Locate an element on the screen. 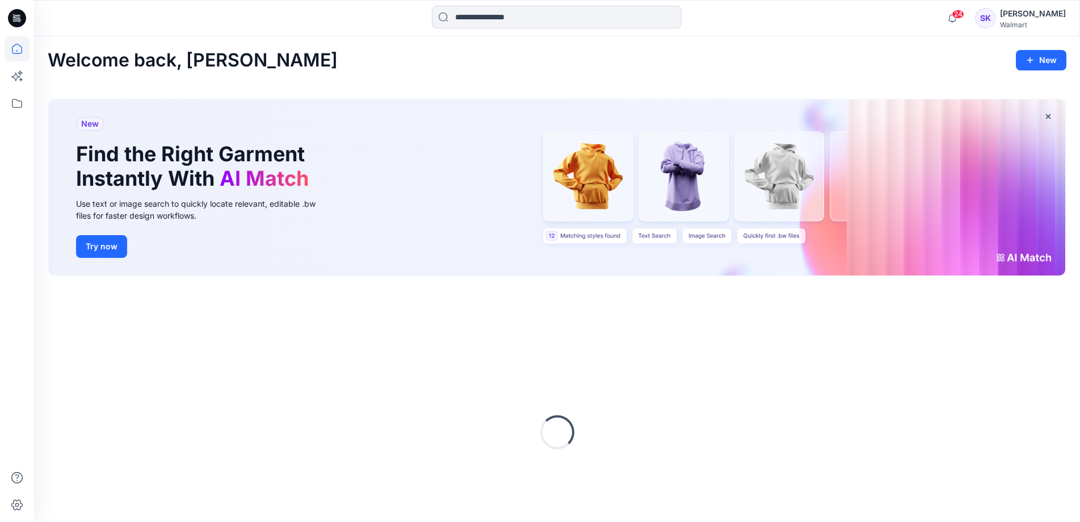 Image resolution: width=1080 pixels, height=522 pixels. a: Try now is located at coordinates (102, 246).